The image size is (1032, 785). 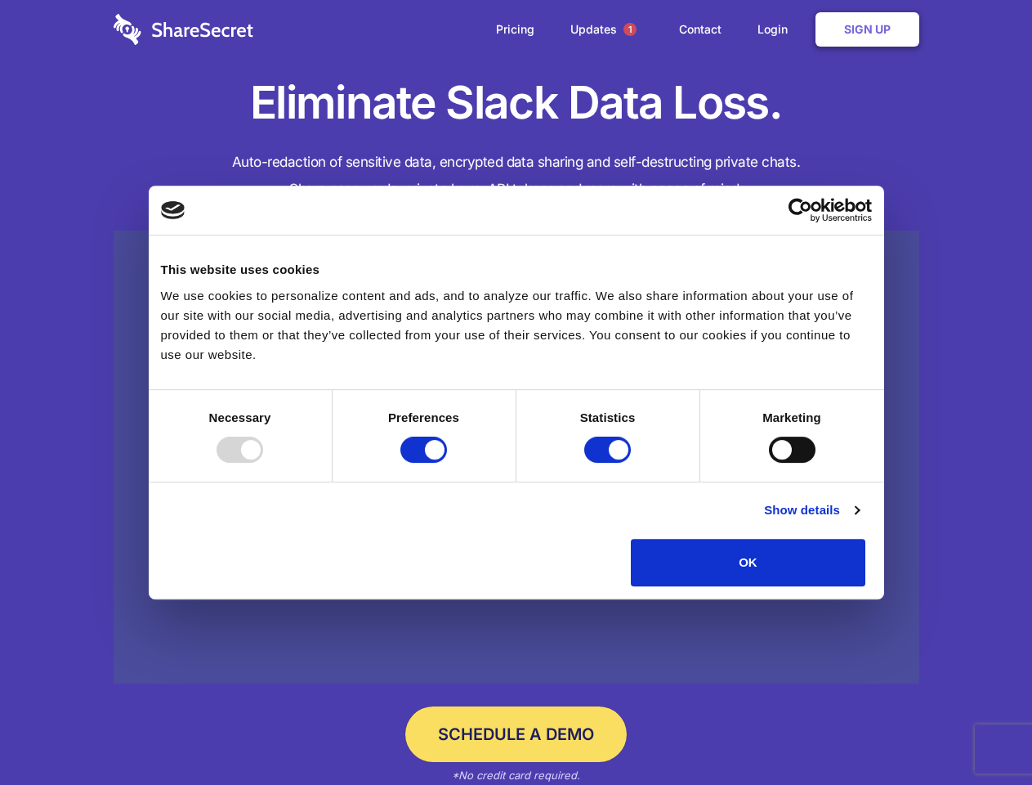 I want to click on button: OK, so click(x=748, y=562).